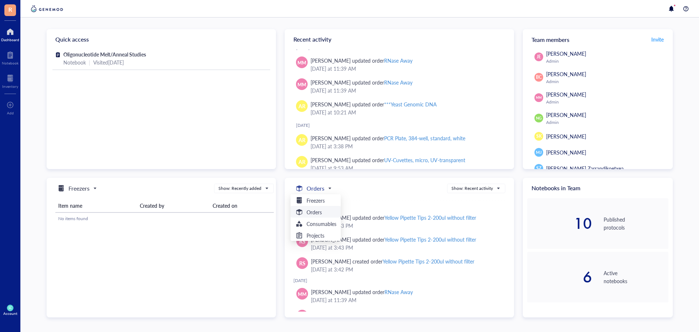 Image resolution: width=699 pixels, height=332 pixels. Describe the element at coordinates (321, 223) in the screenshot. I see `h5: Consumables` at that location.